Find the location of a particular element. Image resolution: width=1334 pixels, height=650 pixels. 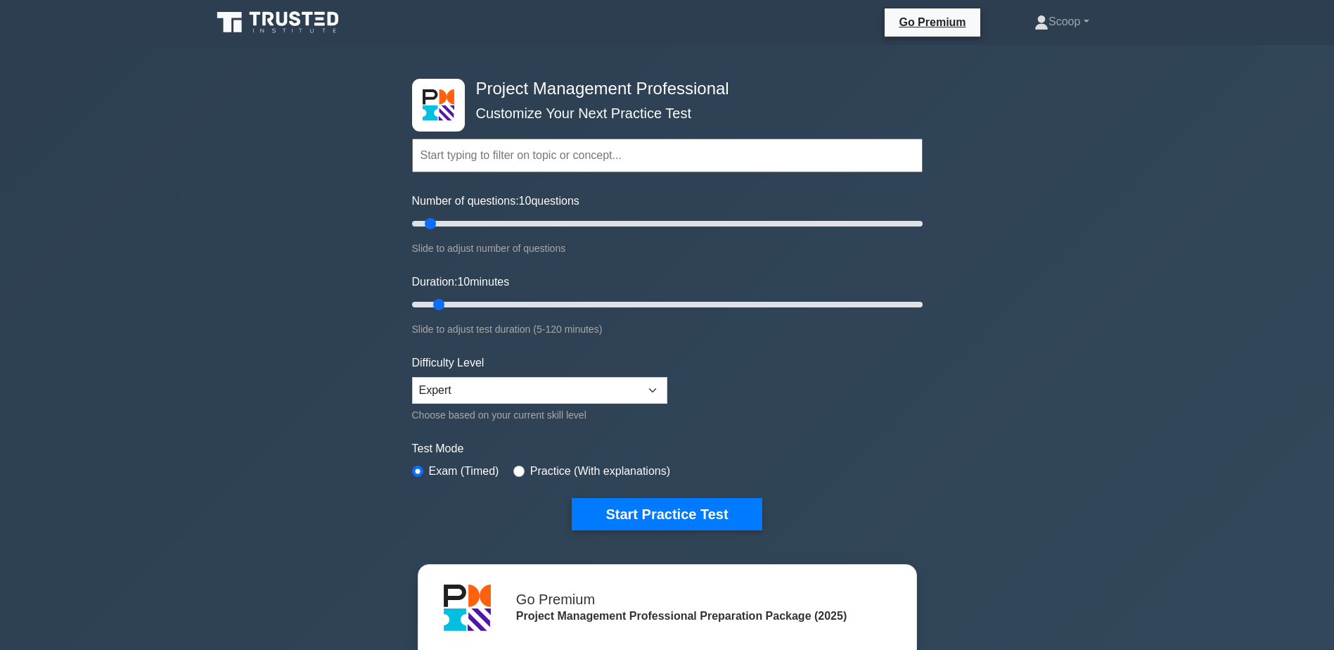

label: Number of questions: questions is located at coordinates (496, 201).